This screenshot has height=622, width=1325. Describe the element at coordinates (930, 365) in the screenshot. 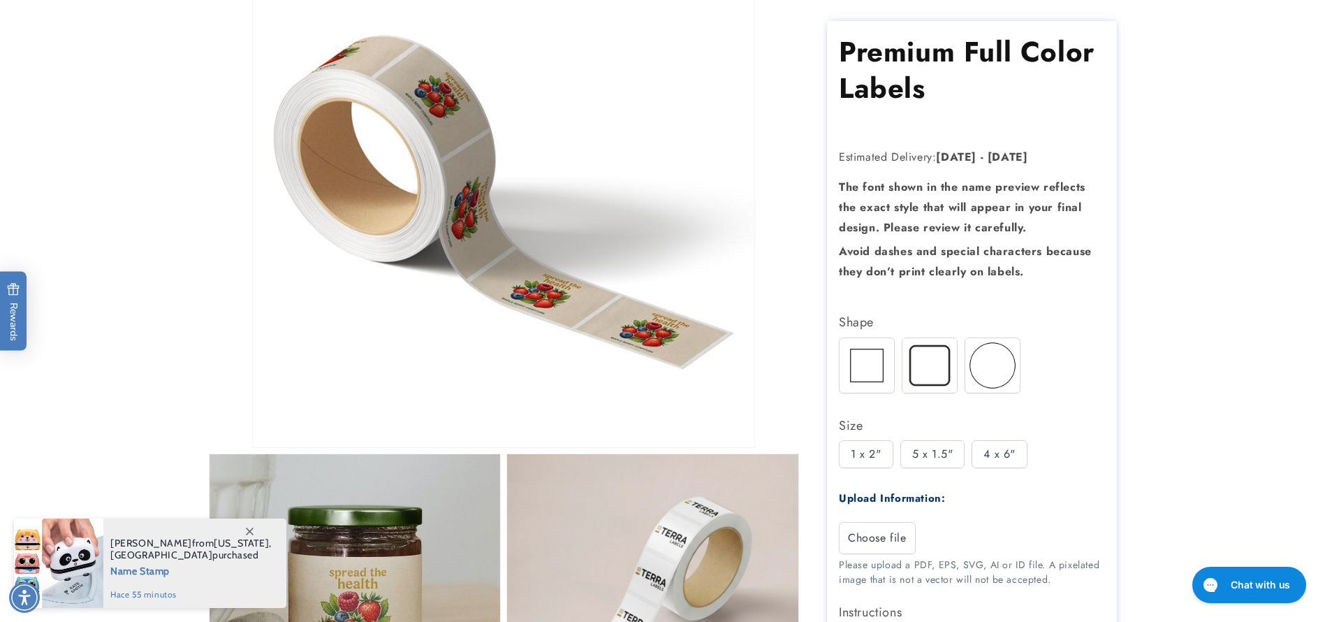

I see `img: Round corner cut` at that location.